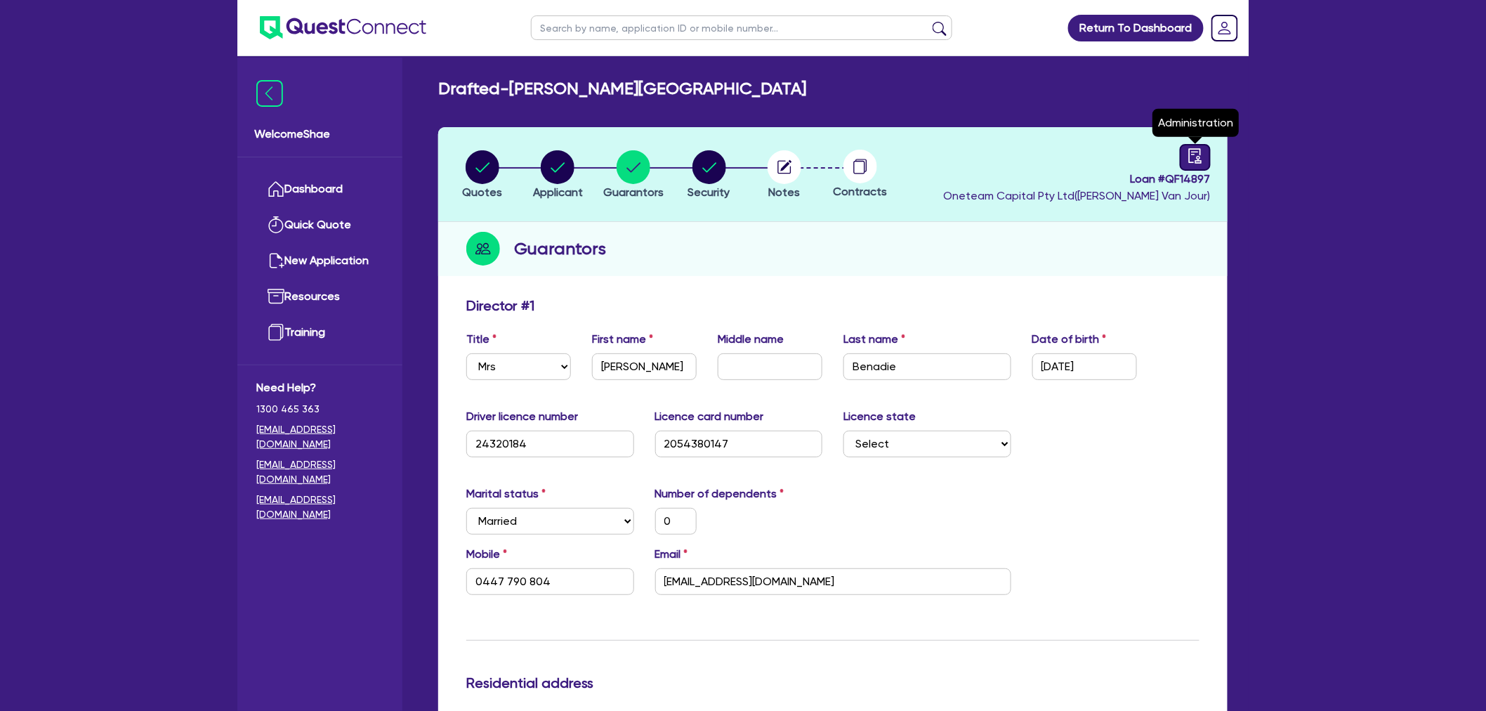 The height and width of the screenshot is (711, 1486). Describe the element at coordinates (709, 416) in the screenshot. I see `label: Licence card number` at that location.